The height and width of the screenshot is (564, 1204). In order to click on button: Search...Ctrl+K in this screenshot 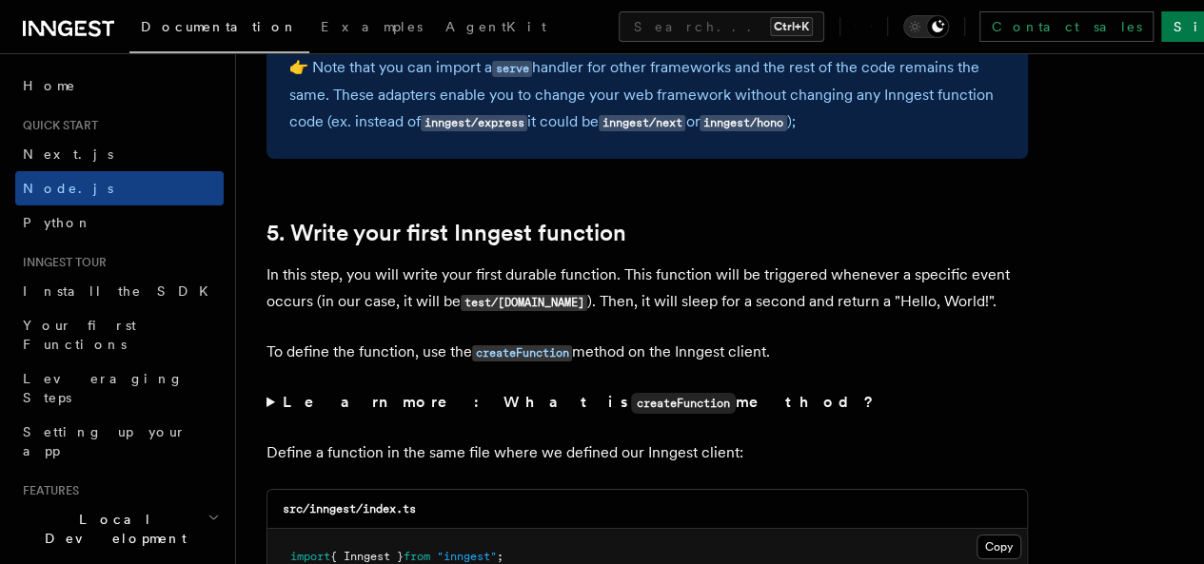, I will do `click(721, 27)`.